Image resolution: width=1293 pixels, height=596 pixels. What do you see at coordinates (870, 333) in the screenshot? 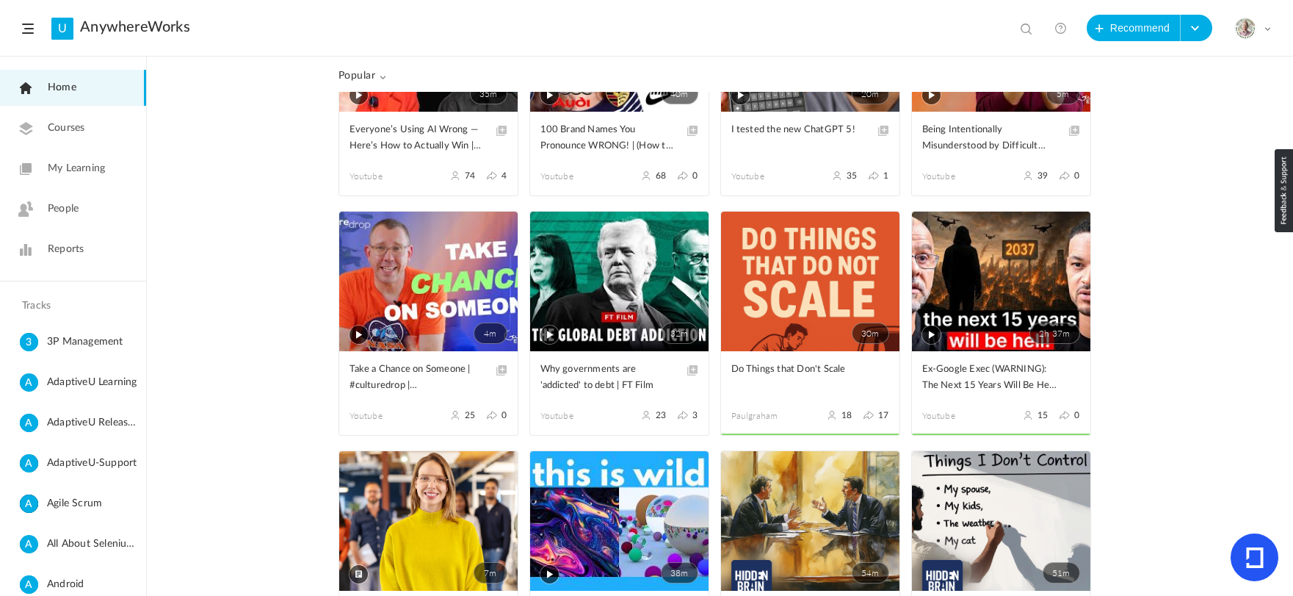
I see `span: 30m` at bounding box center [870, 333].